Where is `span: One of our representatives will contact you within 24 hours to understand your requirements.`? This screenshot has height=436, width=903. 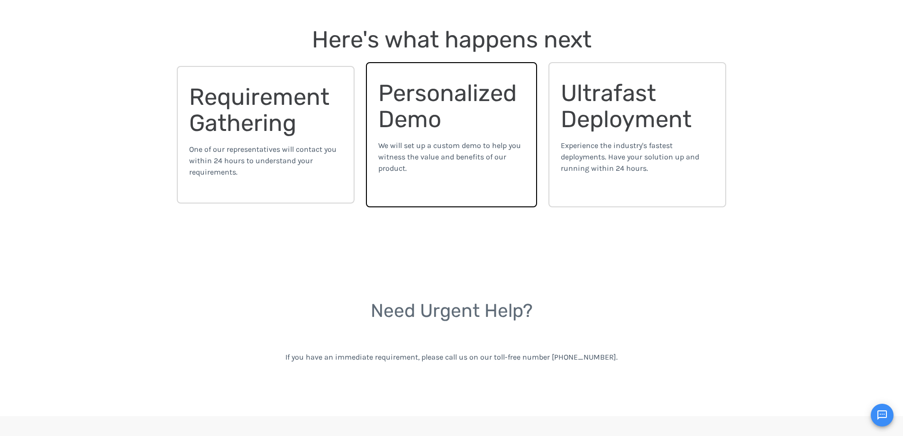
span: One of our representatives will contact you within 24 hours to understand your requirements. is located at coordinates (263, 160).